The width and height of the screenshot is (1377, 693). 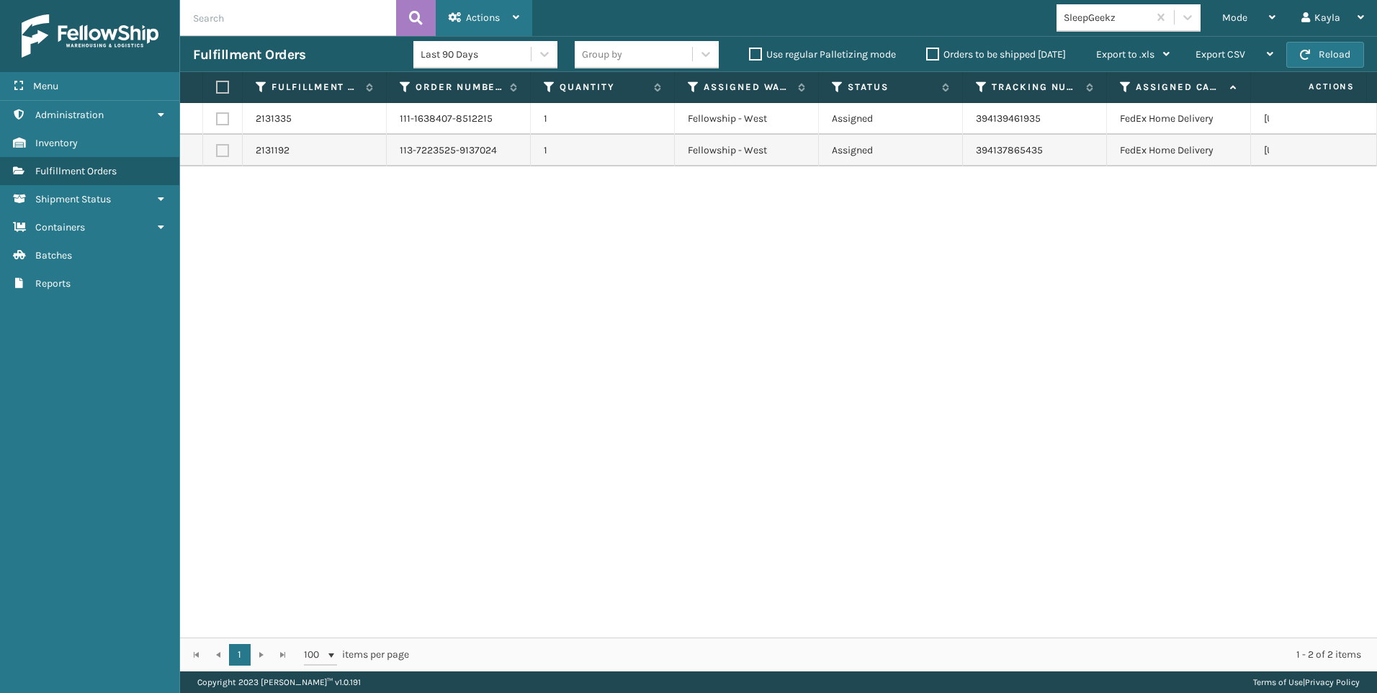 What do you see at coordinates (53, 255) in the screenshot?
I see `span: Batches` at bounding box center [53, 255].